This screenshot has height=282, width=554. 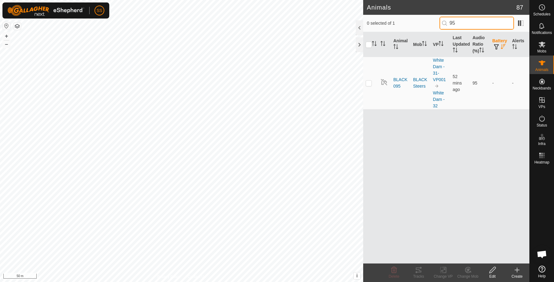 I want to click on div: Tracks, so click(x=419, y=276).